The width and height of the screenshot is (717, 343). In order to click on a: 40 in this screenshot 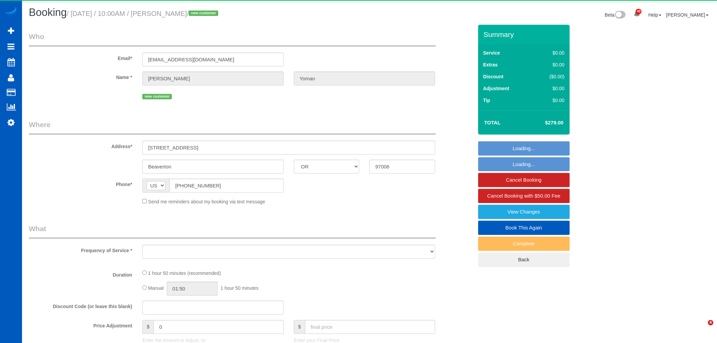, I will do `click(637, 14)`.